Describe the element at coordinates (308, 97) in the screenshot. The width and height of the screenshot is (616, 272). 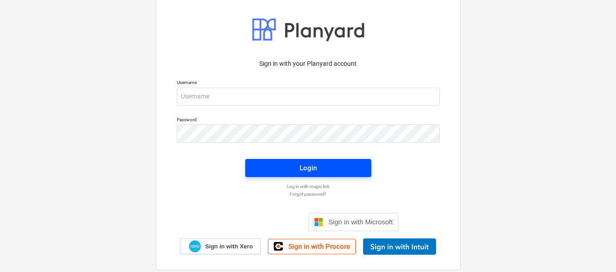
I see `input: Username` at that location.